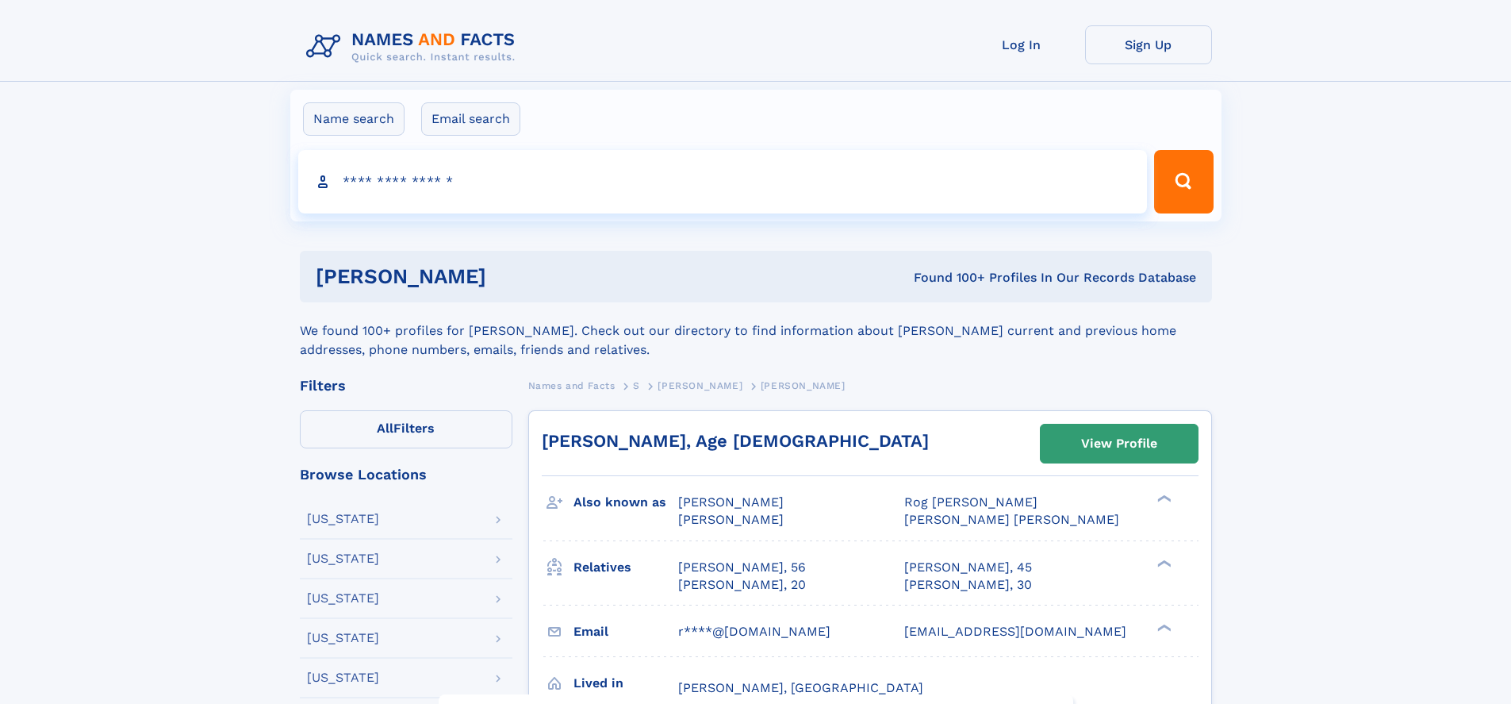 The width and height of the screenshot is (1511, 704). What do you see at coordinates (626, 567) in the screenshot?
I see `h3: Relatives` at bounding box center [626, 567].